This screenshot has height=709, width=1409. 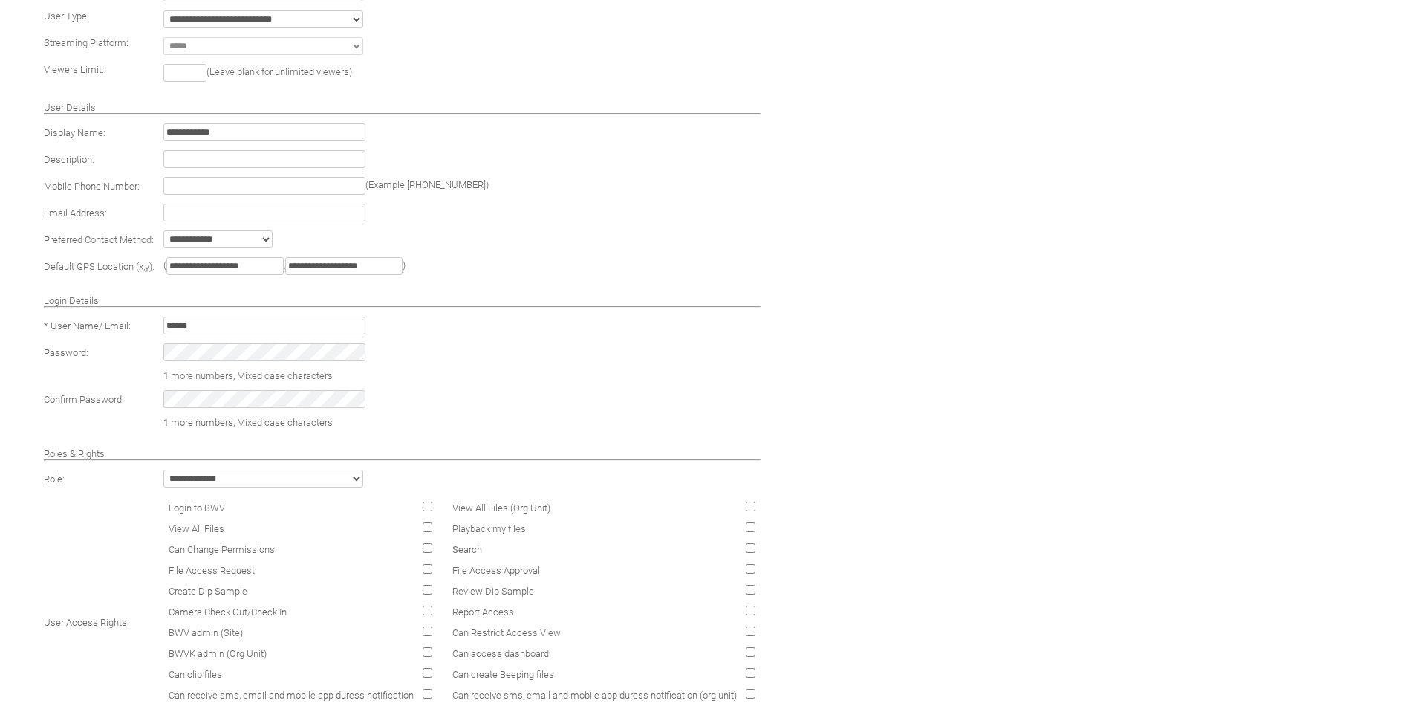 I want to click on span: File Access Request, so click(x=212, y=570).